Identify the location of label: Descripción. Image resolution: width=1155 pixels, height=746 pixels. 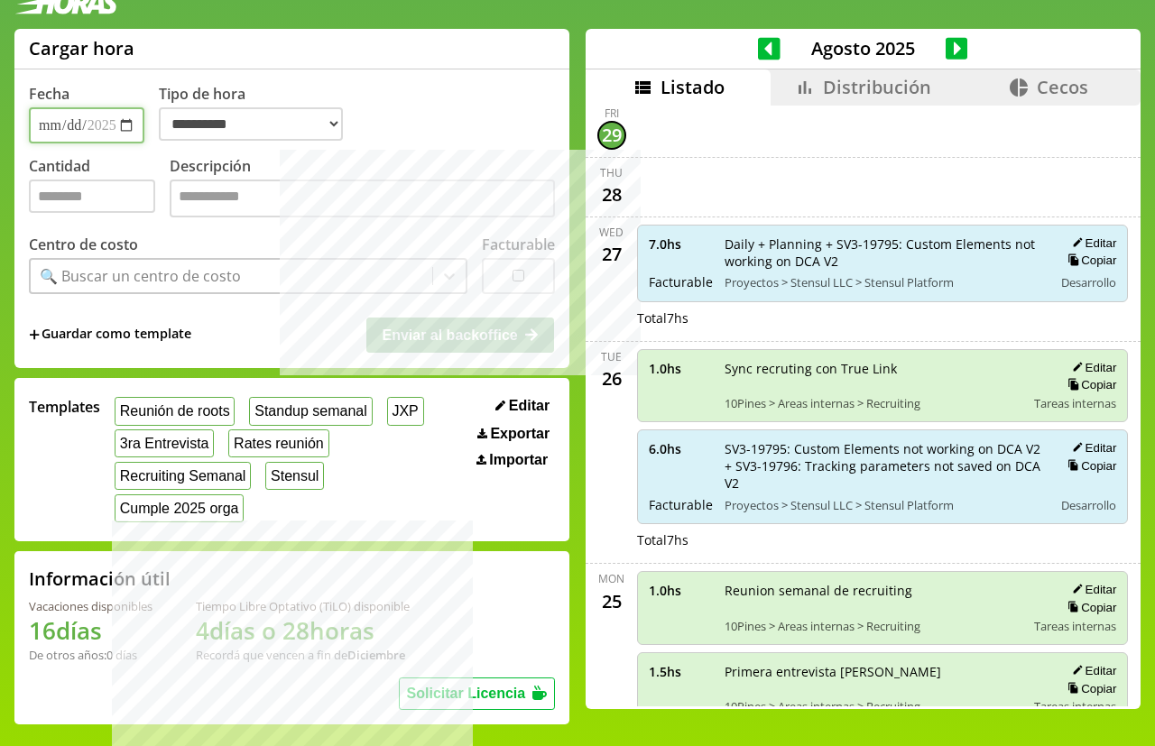
(362, 189).